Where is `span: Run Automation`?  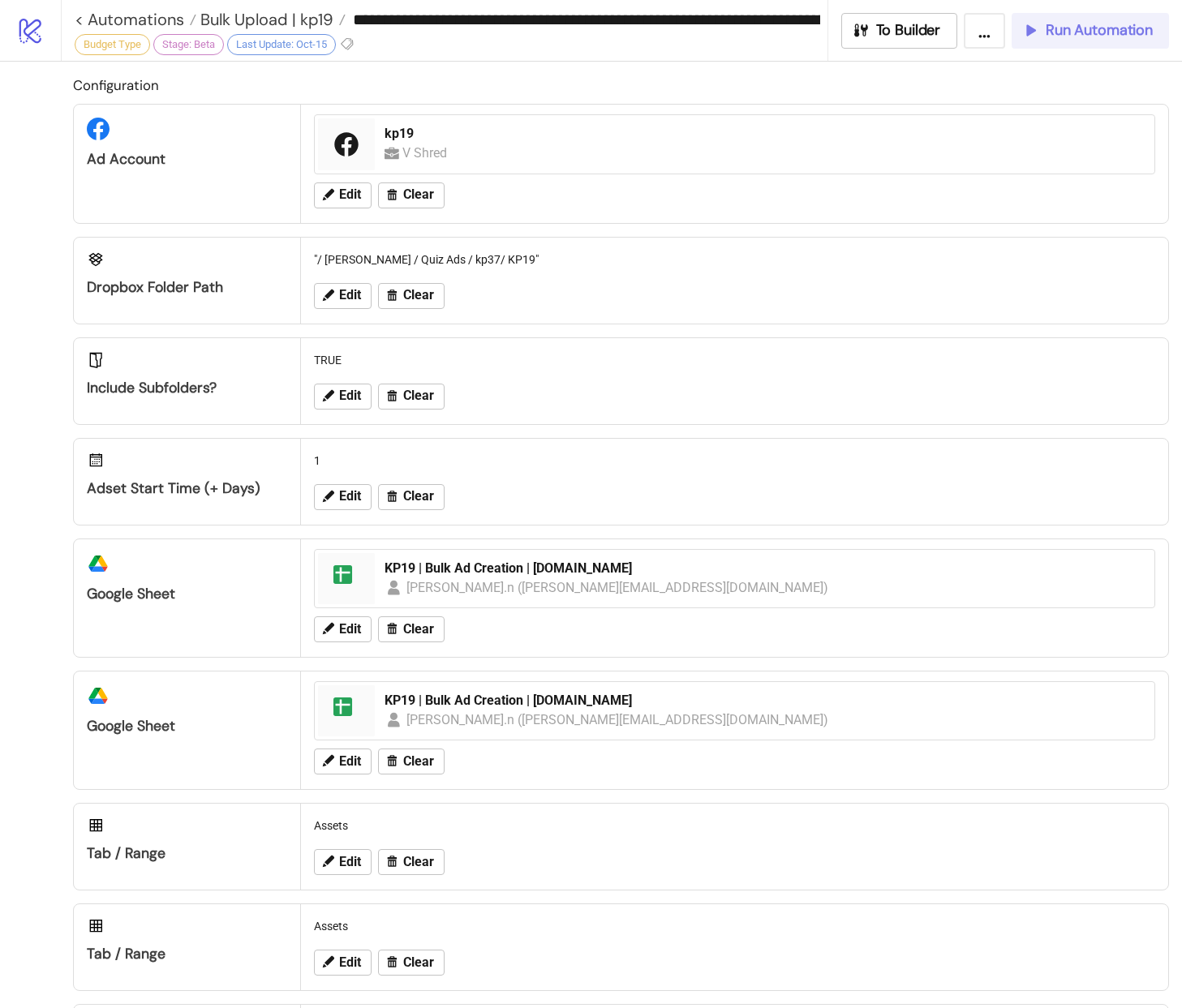
span: Run Automation is located at coordinates (1099, 30).